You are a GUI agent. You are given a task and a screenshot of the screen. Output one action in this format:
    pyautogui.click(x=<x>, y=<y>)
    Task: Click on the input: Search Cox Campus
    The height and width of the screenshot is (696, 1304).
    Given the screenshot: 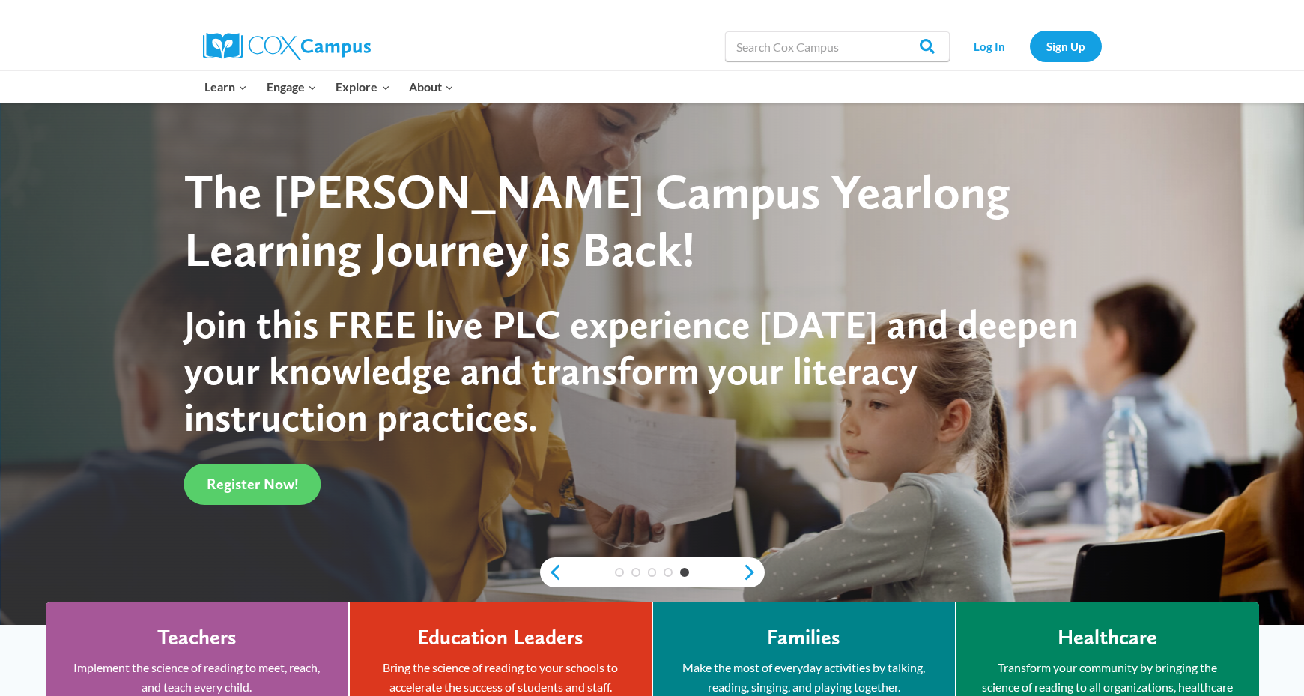 What is the action you would take?
    pyautogui.click(x=837, y=46)
    